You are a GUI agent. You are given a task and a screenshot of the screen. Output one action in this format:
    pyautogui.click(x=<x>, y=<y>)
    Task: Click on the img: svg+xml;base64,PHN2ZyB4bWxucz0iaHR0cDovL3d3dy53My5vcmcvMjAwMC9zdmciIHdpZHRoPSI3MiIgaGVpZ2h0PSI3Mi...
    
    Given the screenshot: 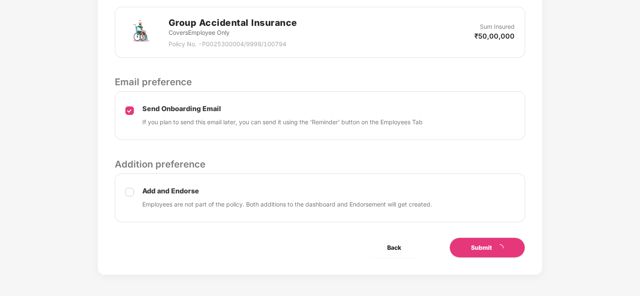 What is the action you would take?
    pyautogui.click(x=141, y=32)
    